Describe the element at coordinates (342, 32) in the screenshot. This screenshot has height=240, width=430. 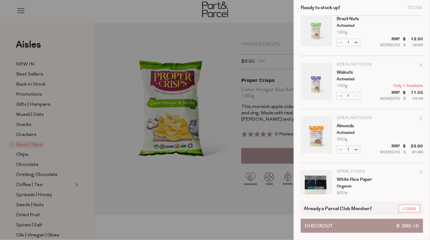
I see `span: 120g` at that location.